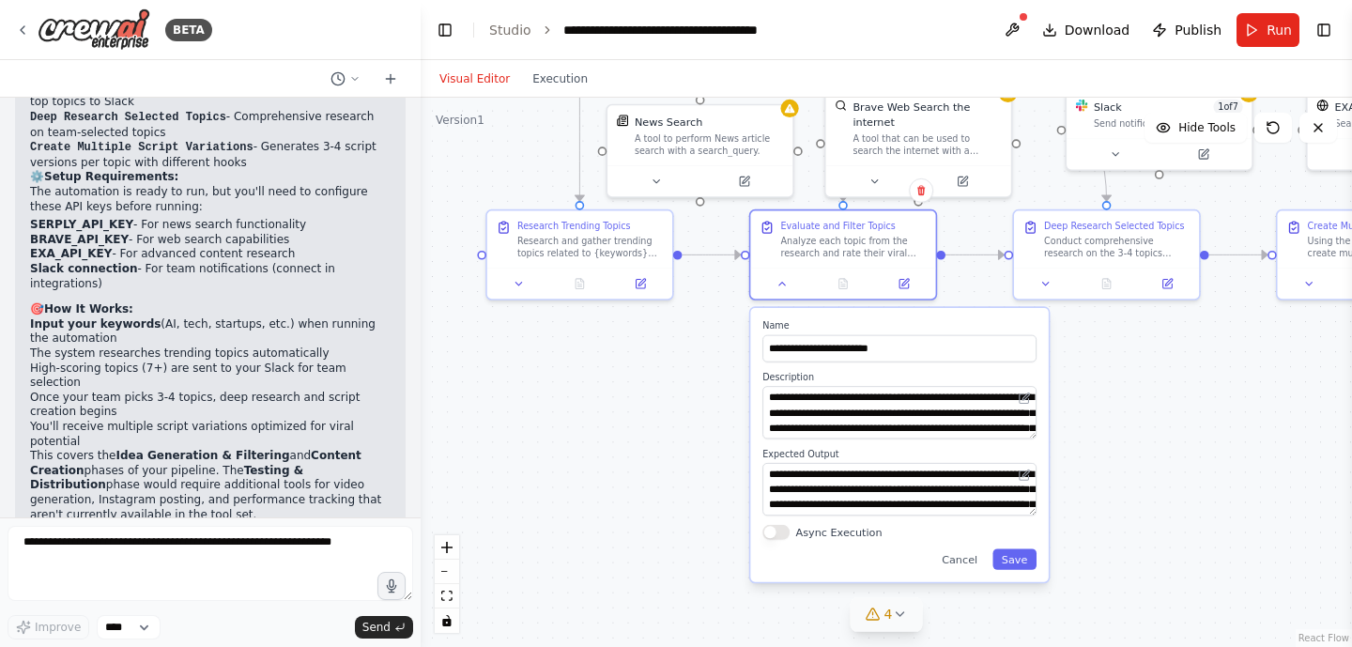 The height and width of the screenshot is (647, 1352). Describe the element at coordinates (210, 155) in the screenshot. I see `li: - Generates 3-4 script versions per topic with different hooks` at that location.